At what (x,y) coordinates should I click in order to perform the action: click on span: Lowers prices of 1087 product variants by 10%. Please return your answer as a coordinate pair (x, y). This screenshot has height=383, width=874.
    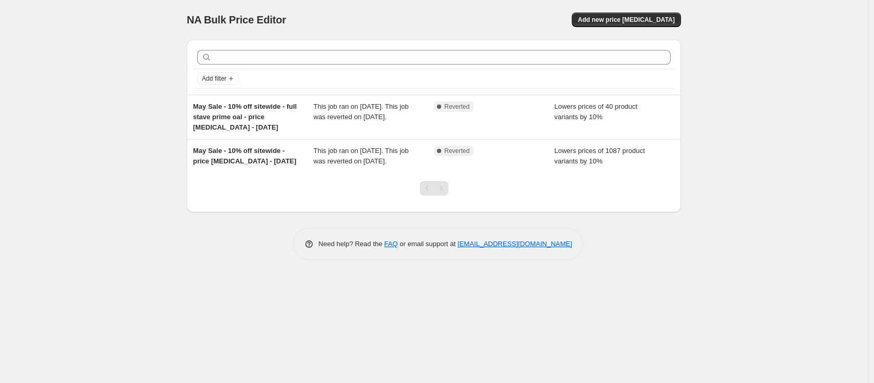
    Looking at the image, I should click on (600, 156).